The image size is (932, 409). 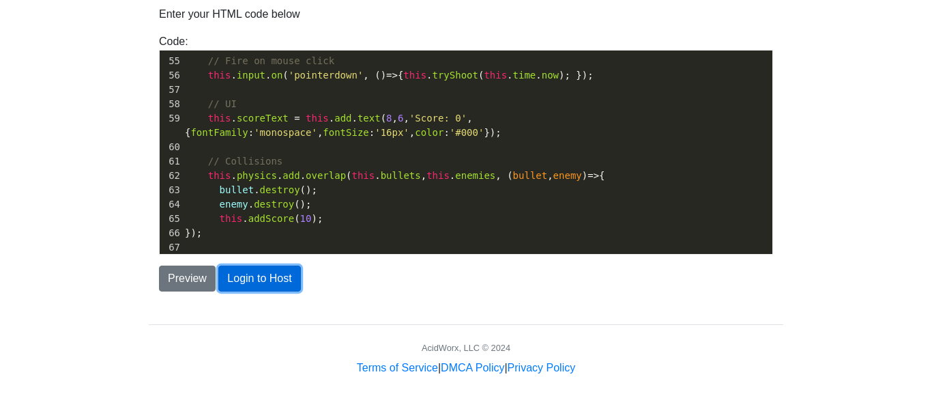 I want to click on span: text, so click(x=369, y=118).